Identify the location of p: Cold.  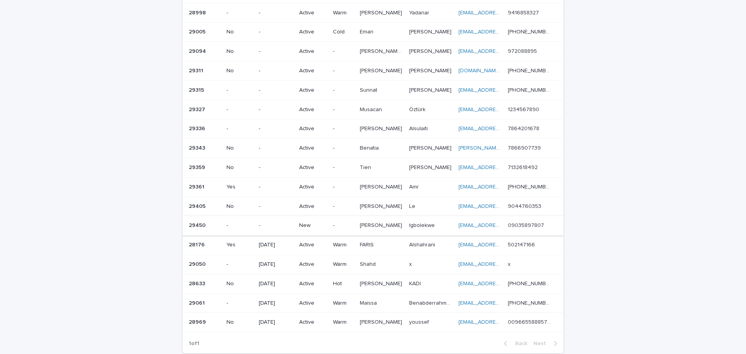
(343, 32).